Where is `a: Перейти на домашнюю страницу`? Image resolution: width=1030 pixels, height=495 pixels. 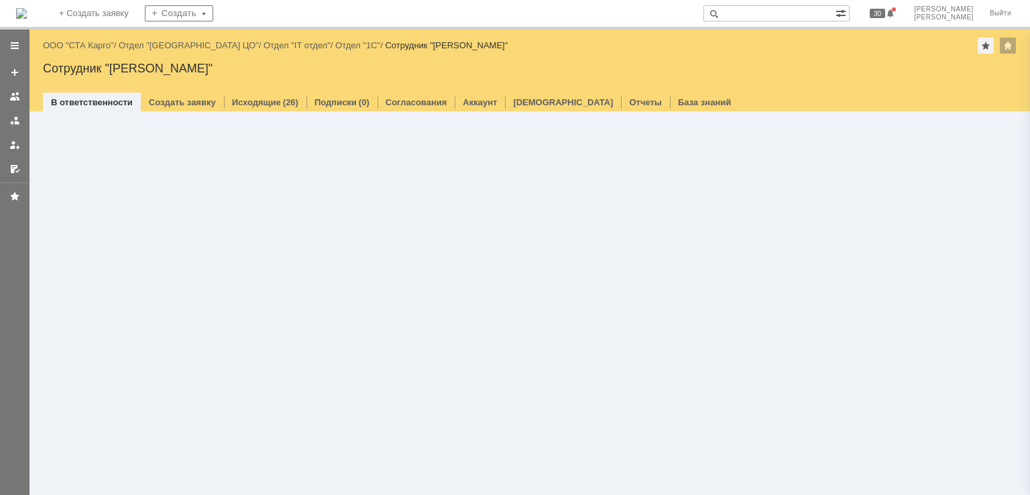
a: Перейти на домашнюю страницу is located at coordinates (21, 13).